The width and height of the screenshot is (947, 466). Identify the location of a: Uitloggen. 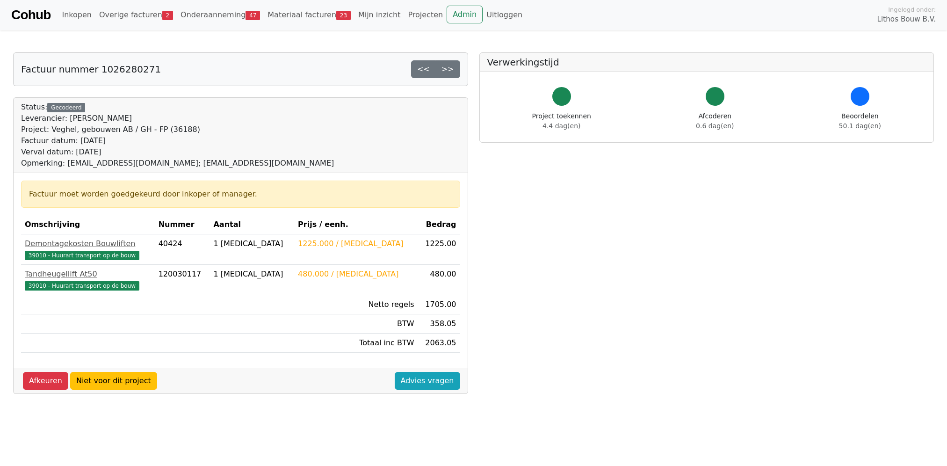
(504, 15).